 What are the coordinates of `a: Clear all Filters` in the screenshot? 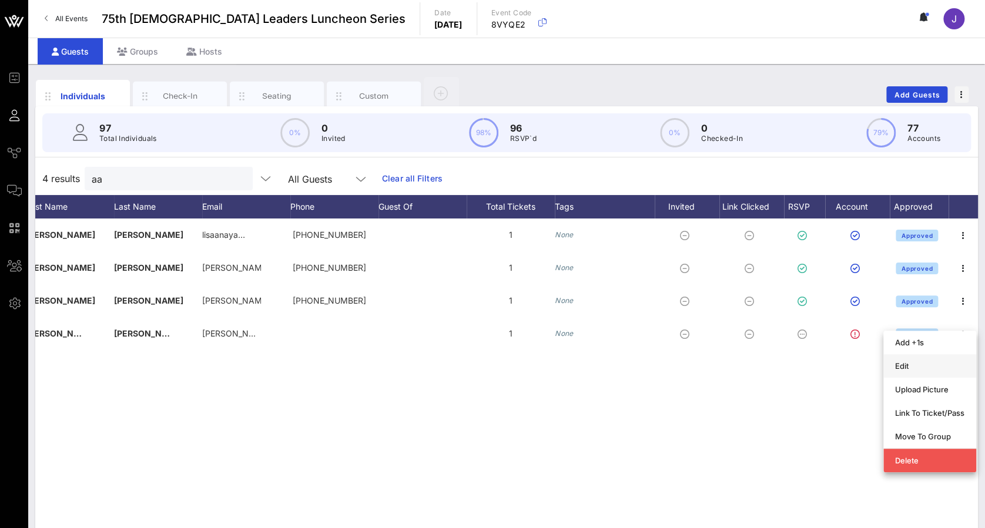 It's located at (412, 179).